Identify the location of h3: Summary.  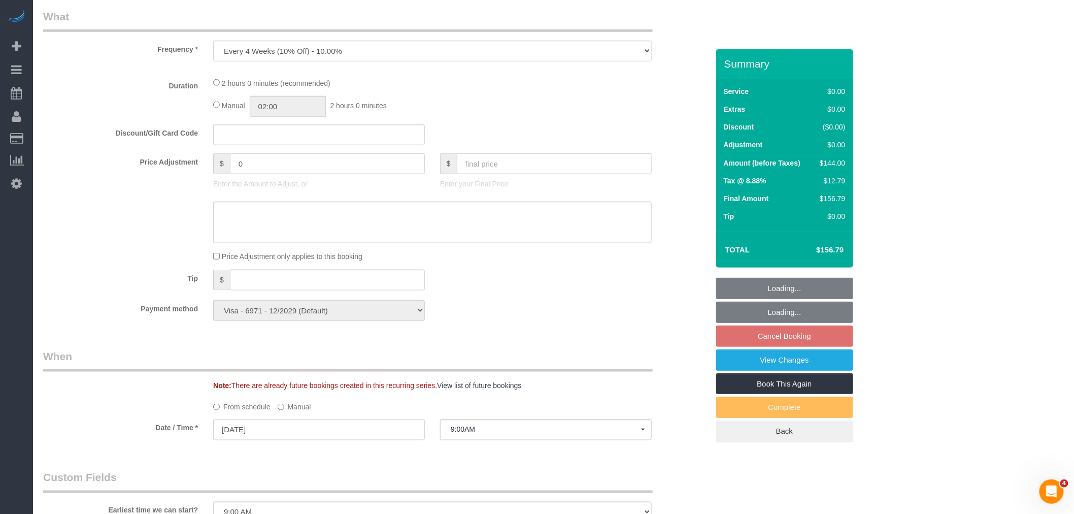
(786, 63).